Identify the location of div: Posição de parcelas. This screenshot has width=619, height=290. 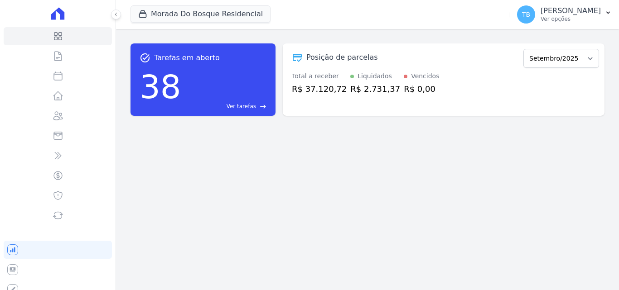
(342, 58).